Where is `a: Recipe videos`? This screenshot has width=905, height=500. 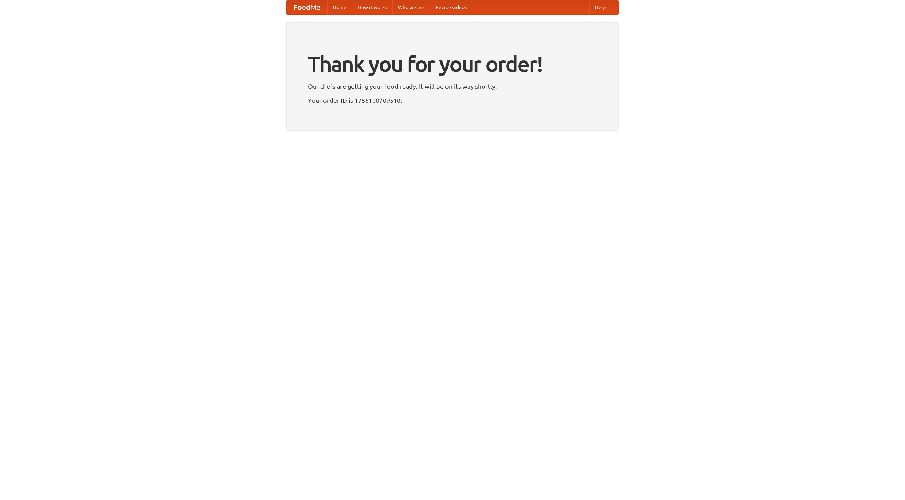 a: Recipe videos is located at coordinates (451, 7).